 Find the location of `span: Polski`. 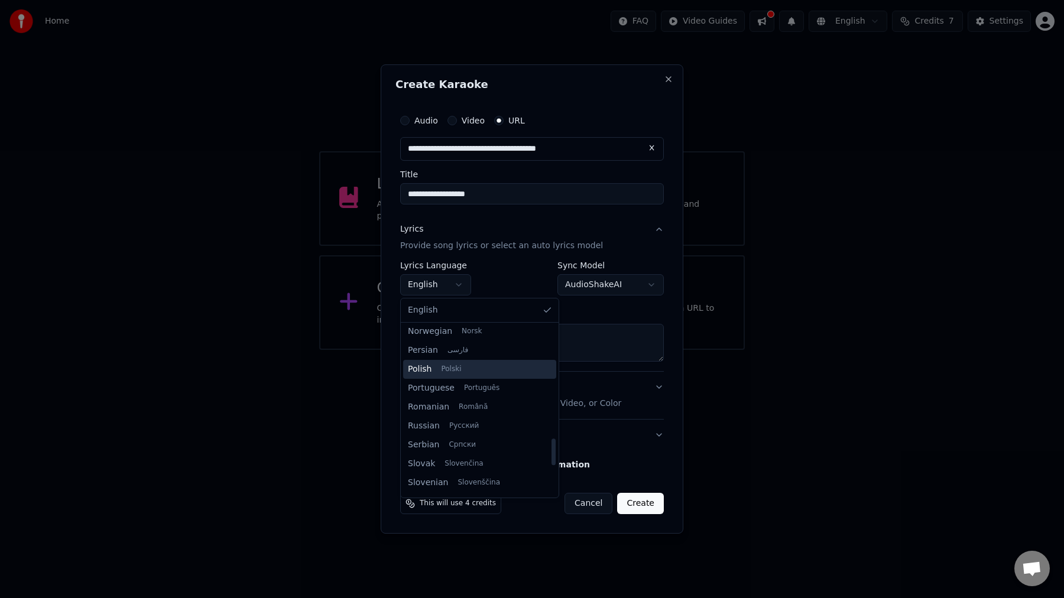

span: Polski is located at coordinates (451, 369).